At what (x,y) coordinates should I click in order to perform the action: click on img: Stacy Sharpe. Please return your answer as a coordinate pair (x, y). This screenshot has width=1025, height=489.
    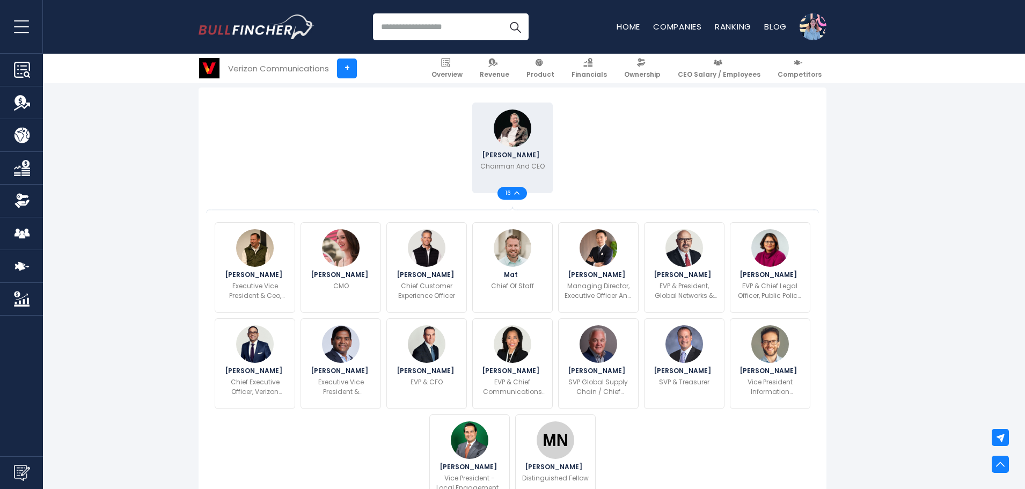
    Looking at the image, I should click on (512, 344).